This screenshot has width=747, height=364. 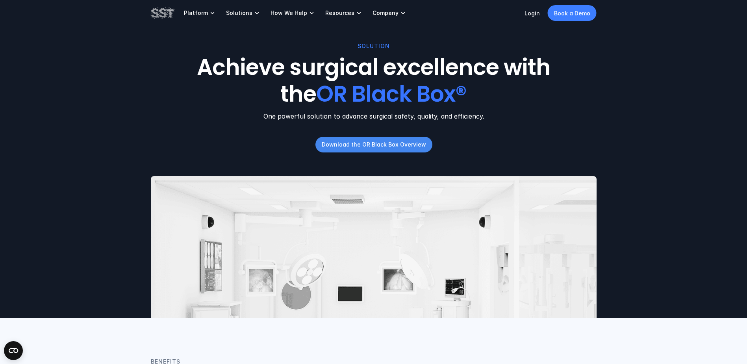 What do you see at coordinates (572, 13) in the screenshot?
I see `p: Book a Demo` at bounding box center [572, 13].